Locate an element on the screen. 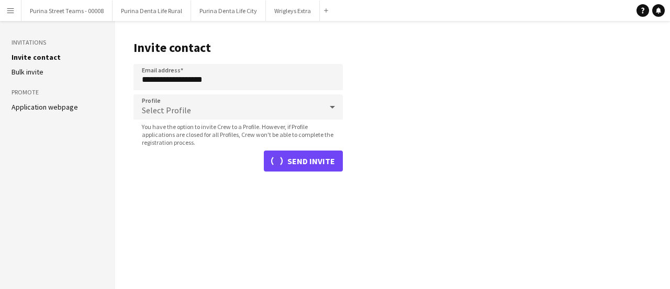  a: Invite contact is located at coordinates (36, 57).